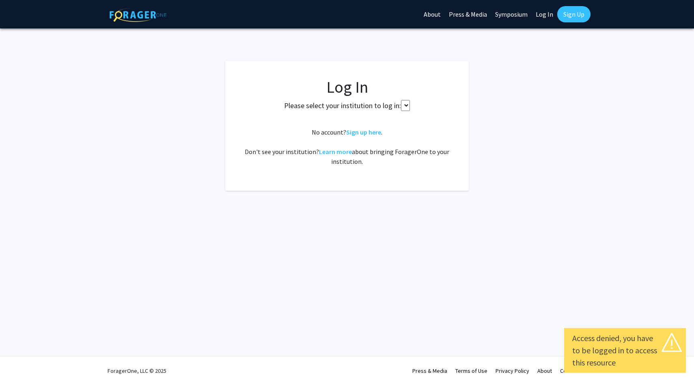 This screenshot has width=694, height=385. What do you see at coordinates (364, 132) in the screenshot?
I see `a: Sign up here` at bounding box center [364, 132].